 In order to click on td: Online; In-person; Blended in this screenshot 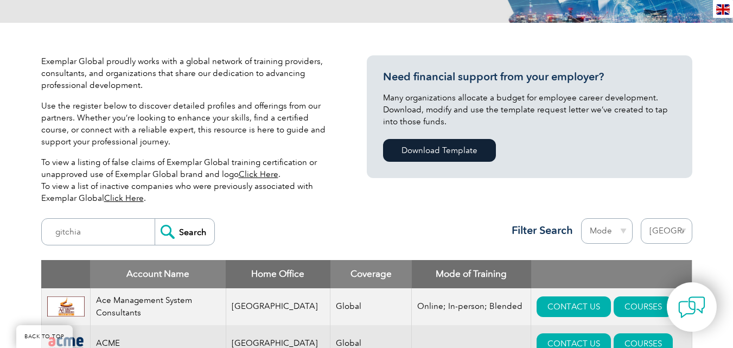, I will do `click(471, 306)`.